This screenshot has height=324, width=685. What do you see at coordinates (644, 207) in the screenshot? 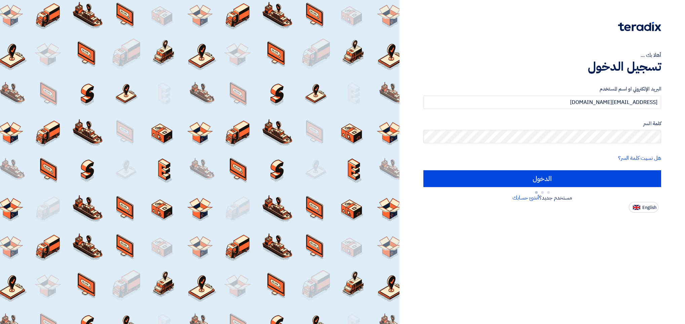
I see `button: English` at bounding box center [644, 207].